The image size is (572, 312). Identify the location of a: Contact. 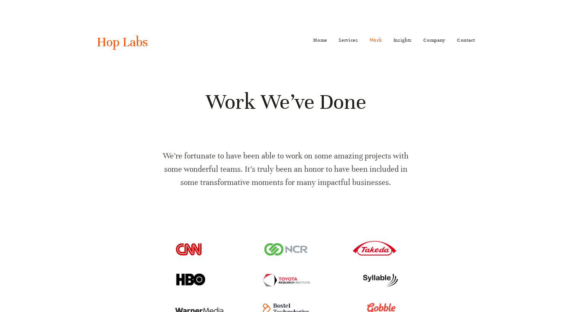
(466, 40).